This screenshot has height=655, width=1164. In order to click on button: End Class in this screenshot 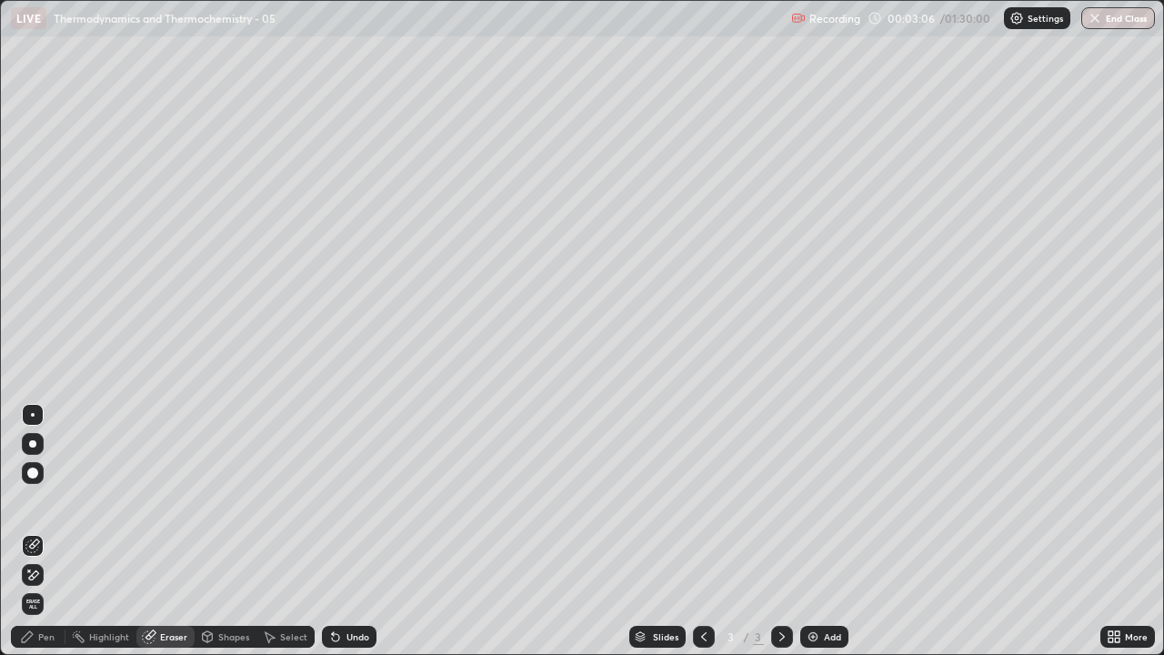, I will do `click(1117, 18)`.